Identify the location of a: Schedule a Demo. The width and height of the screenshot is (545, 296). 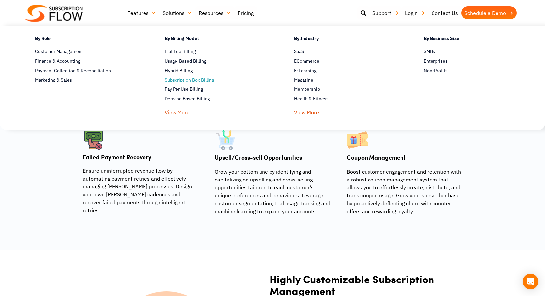
(489, 13).